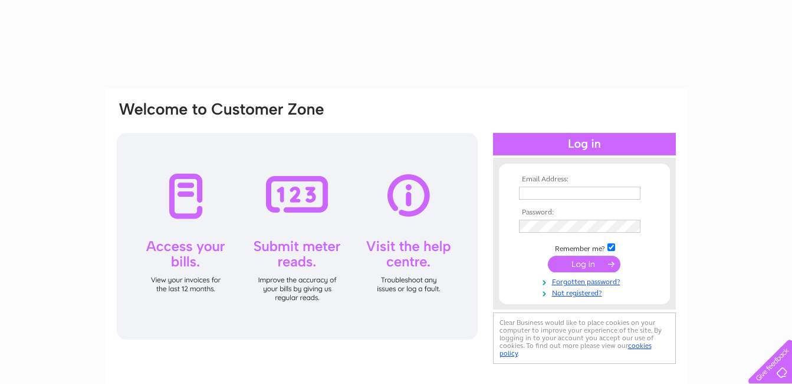  What do you see at coordinates (576, 349) in the screenshot?
I see `a: cookies policy` at bounding box center [576, 349].